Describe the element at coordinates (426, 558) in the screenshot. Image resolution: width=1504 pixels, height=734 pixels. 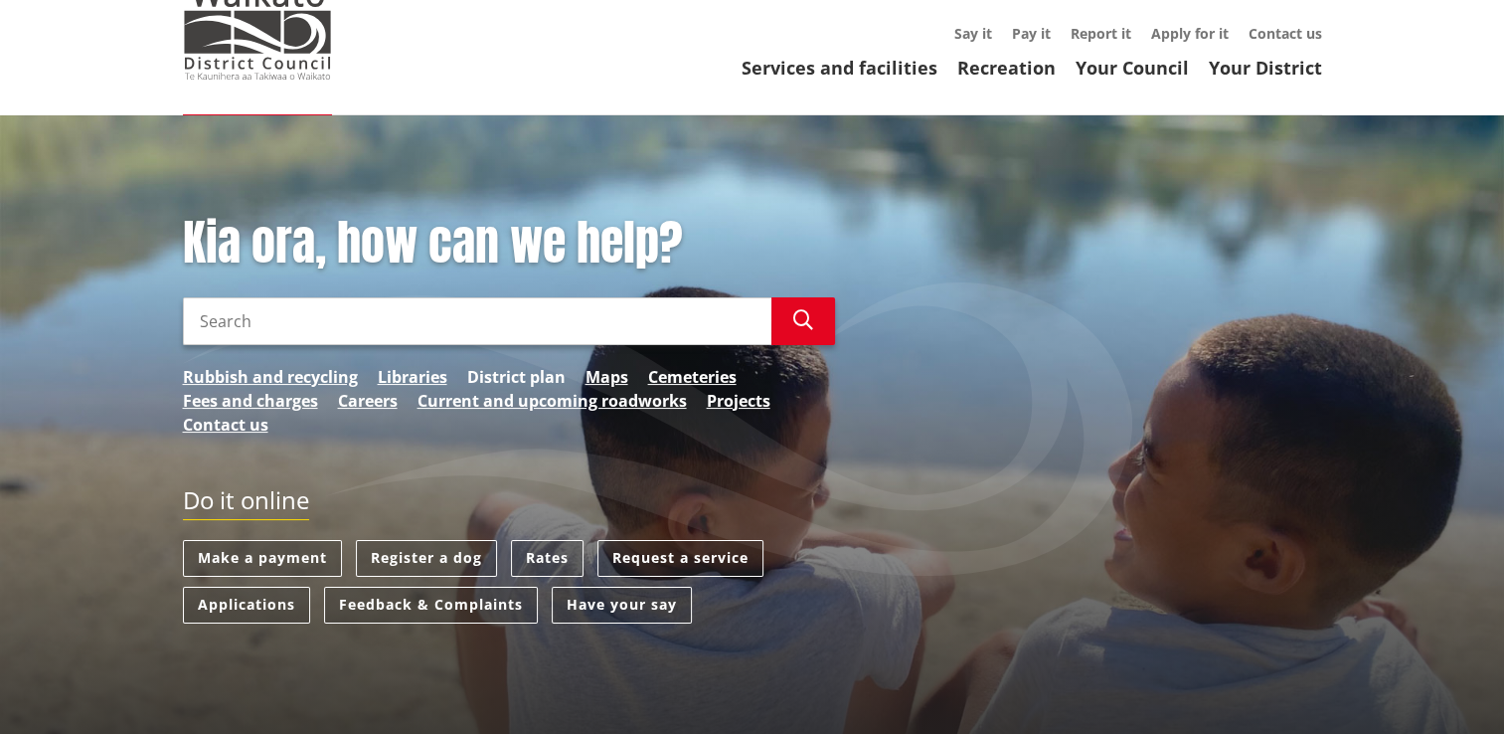
I see `a: Register a dog` at that location.